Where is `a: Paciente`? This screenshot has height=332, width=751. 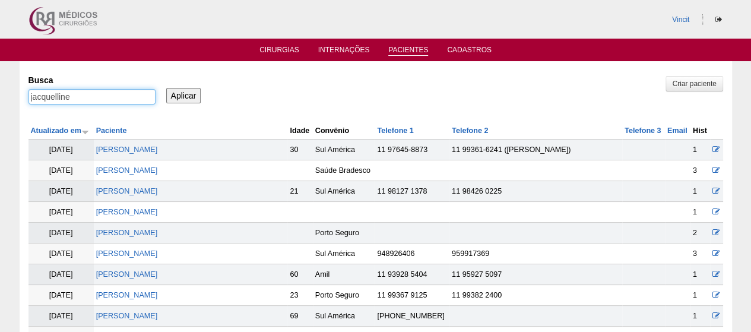 a: Paciente is located at coordinates (112, 131).